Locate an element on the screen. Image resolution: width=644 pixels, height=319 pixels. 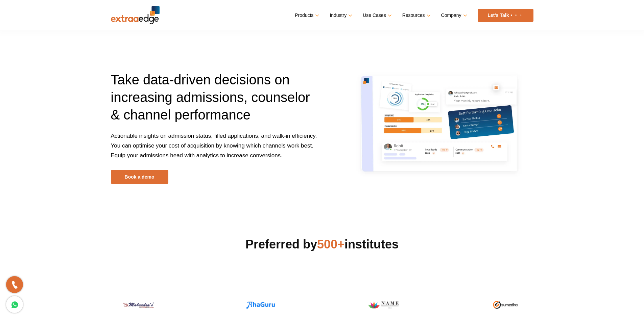
a: Book a demo is located at coordinates (140, 177).